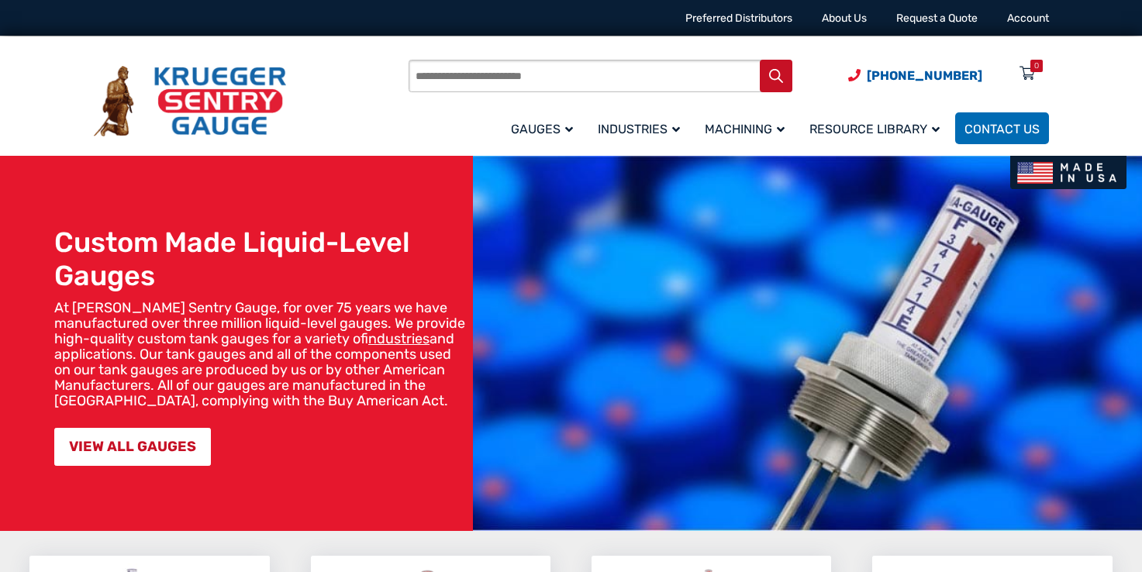 The image size is (1142, 572). I want to click on a: About Us, so click(844, 18).